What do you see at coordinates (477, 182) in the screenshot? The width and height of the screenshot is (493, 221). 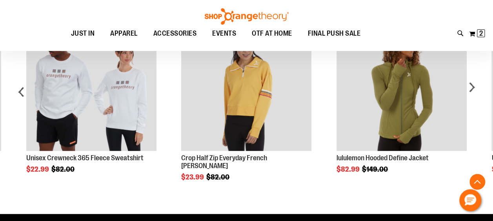 I see `button: Back To Top` at bounding box center [477, 182].